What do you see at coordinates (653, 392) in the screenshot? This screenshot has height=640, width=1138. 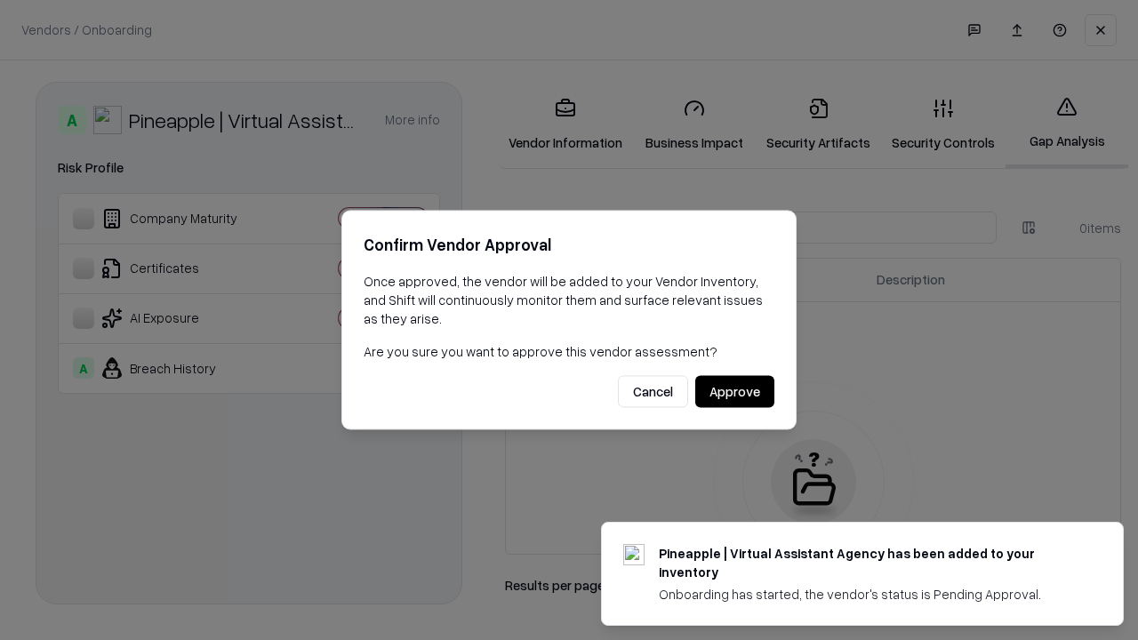 I see `button: Cancel` at bounding box center [653, 392].